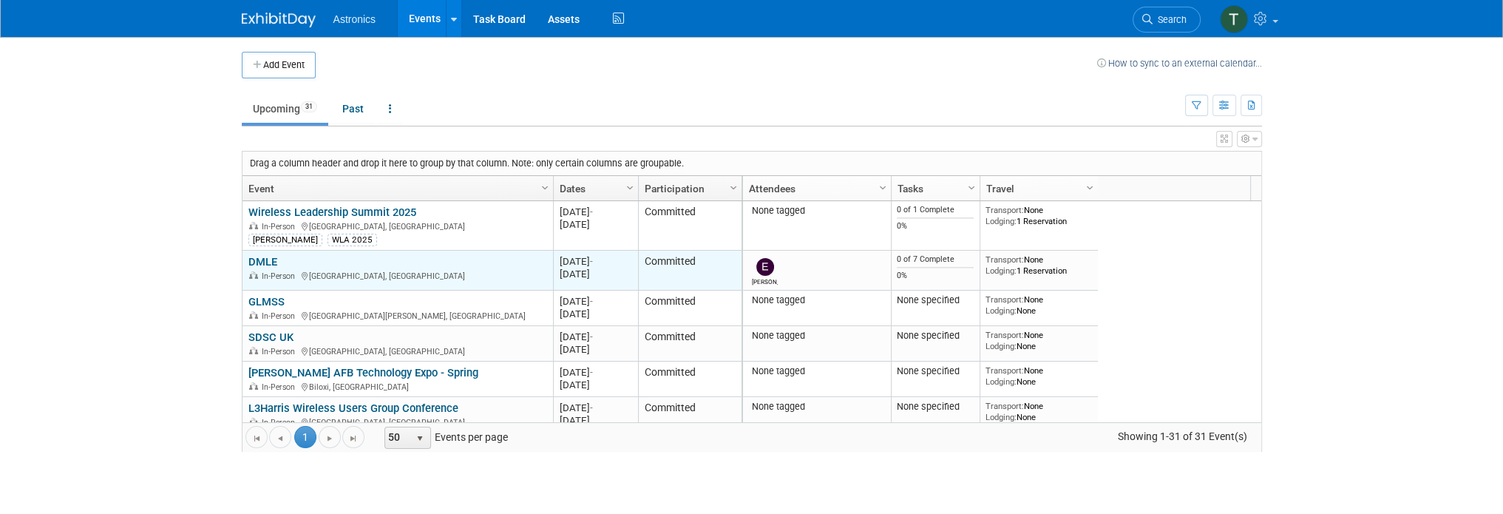 The width and height of the screenshot is (1503, 514). What do you see at coordinates (305, 437) in the screenshot?
I see `span: 1` at bounding box center [305, 437].